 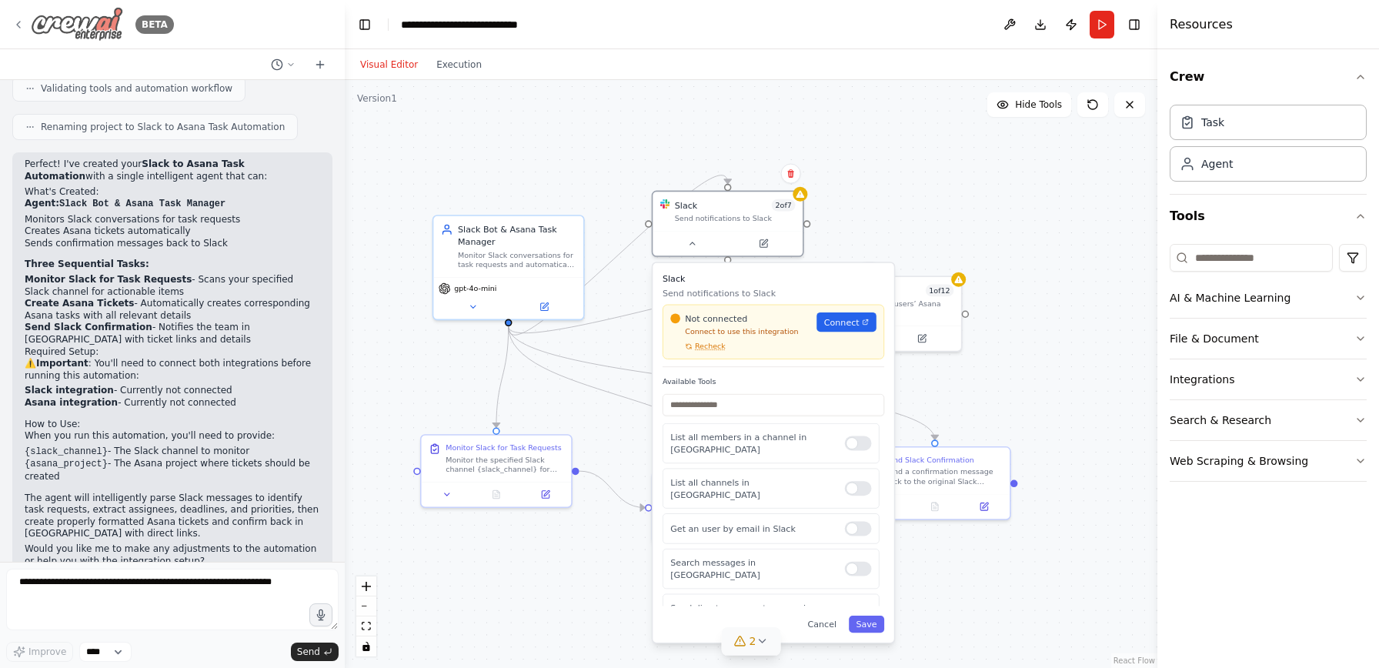 I want to click on button: Send, so click(x=315, y=652).